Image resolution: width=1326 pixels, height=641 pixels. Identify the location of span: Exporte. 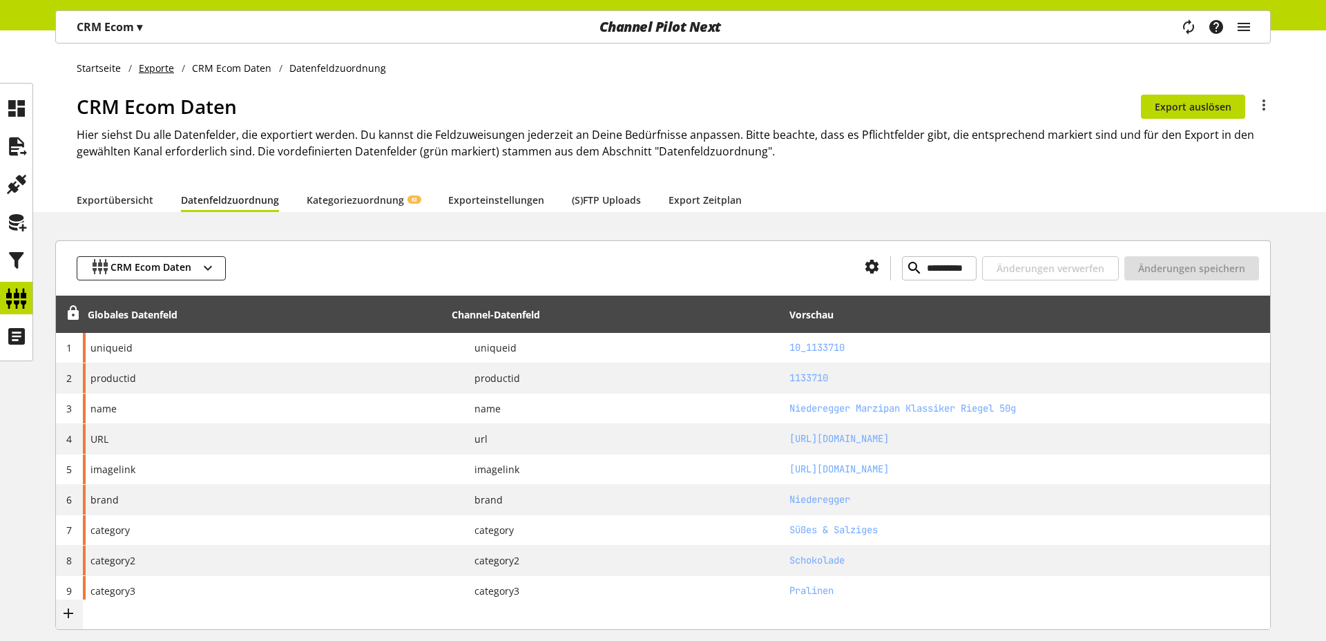
(156, 68).